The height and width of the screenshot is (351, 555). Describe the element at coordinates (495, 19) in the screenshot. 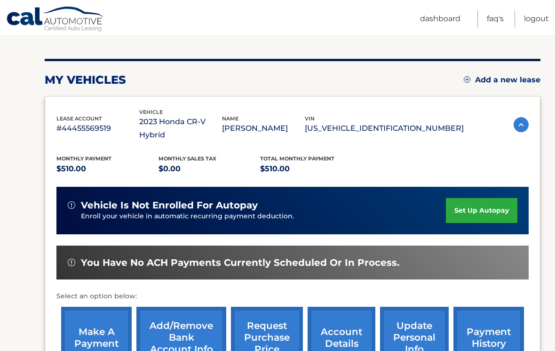

I see `a: FAQ's` at that location.